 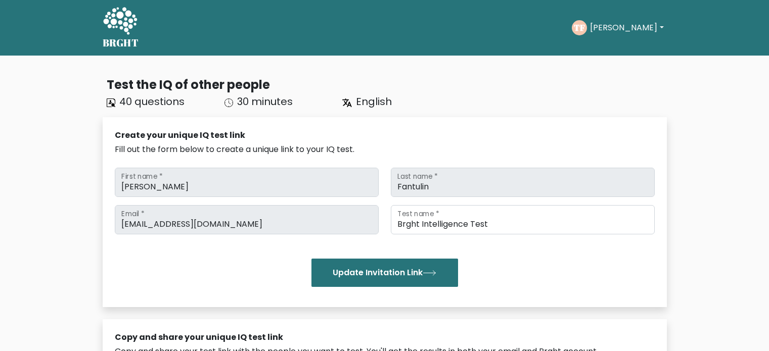 I want to click on input: Email, so click(x=247, y=220).